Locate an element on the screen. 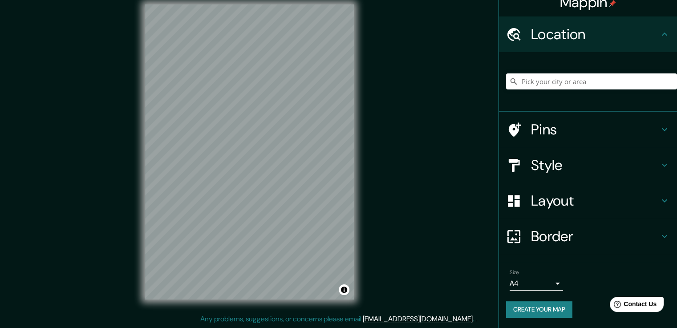 The image size is (677, 328). canvas: Map is located at coordinates (249, 152).